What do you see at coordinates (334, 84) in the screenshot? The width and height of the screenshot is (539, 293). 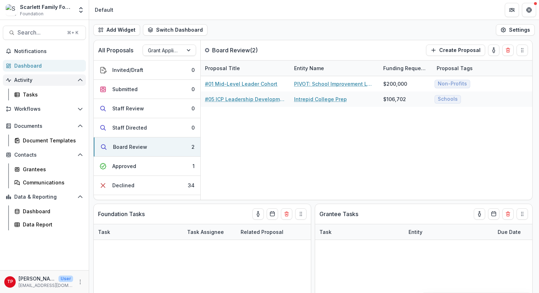 I see `a: PIVOT: School Improvement Leaders` at bounding box center [334, 84].